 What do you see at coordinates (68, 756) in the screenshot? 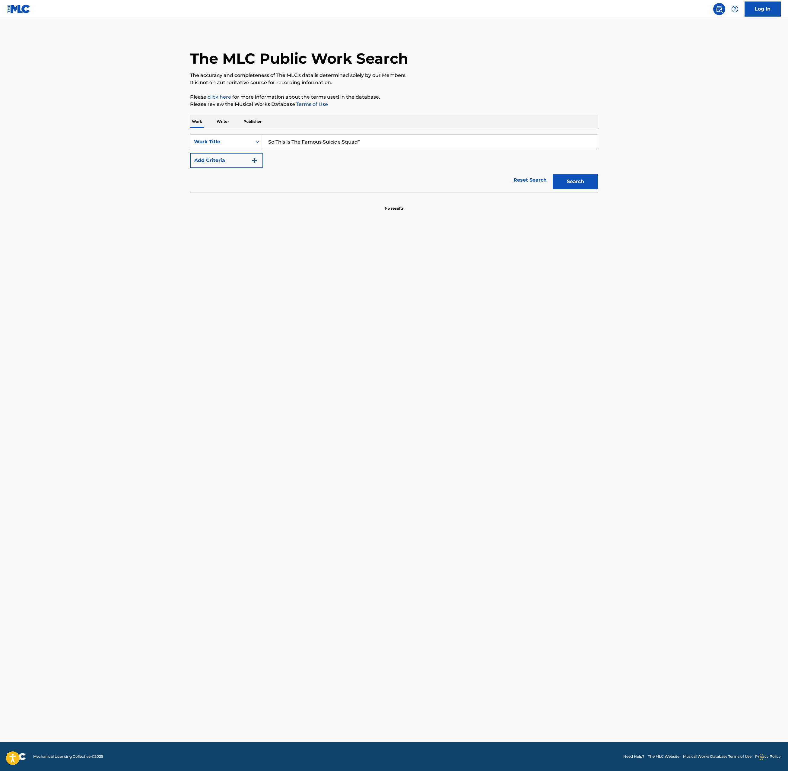
I see `span: Mechanical Licensing Collective © 2025` at bounding box center [68, 756].